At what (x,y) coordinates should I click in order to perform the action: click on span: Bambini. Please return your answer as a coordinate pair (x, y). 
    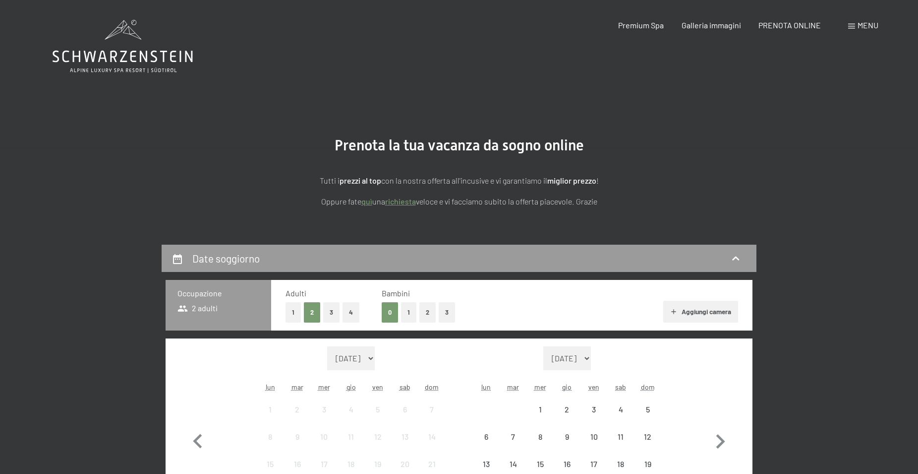
    Looking at the image, I should click on (396, 293).